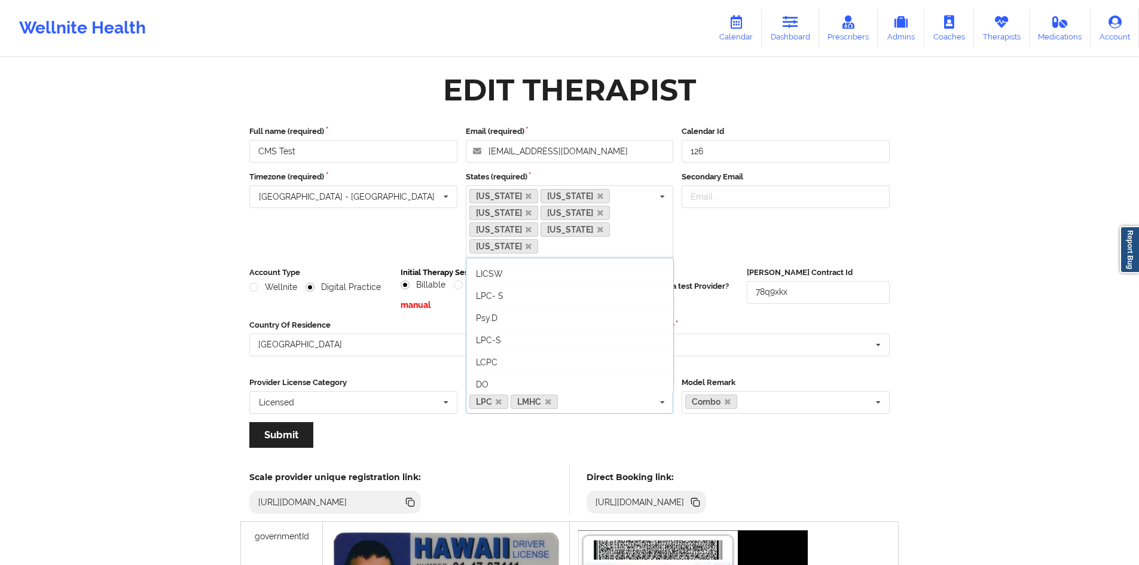 The width and height of the screenshot is (1139, 565). I want to click on a: Dashboard, so click(791, 28).